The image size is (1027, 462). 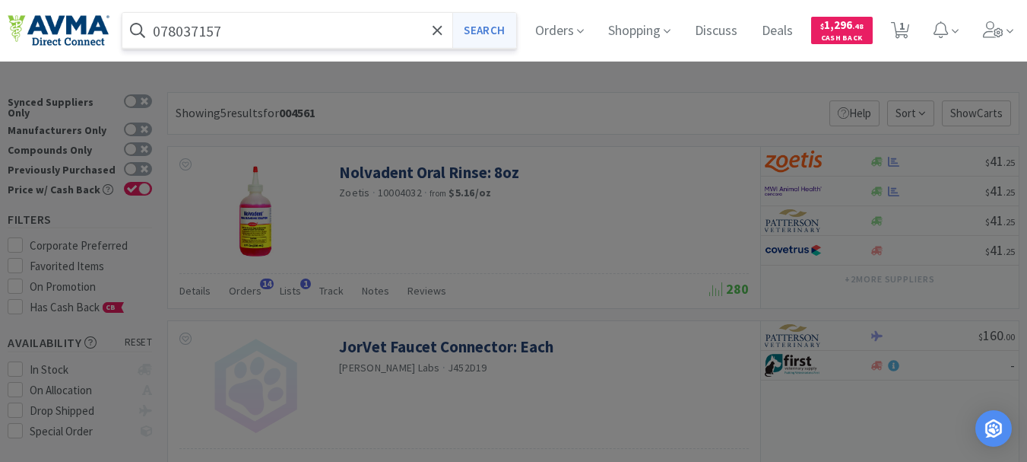 I want to click on input: Search by item, sku, manufacturer, ingredient, size..., so click(x=319, y=30).